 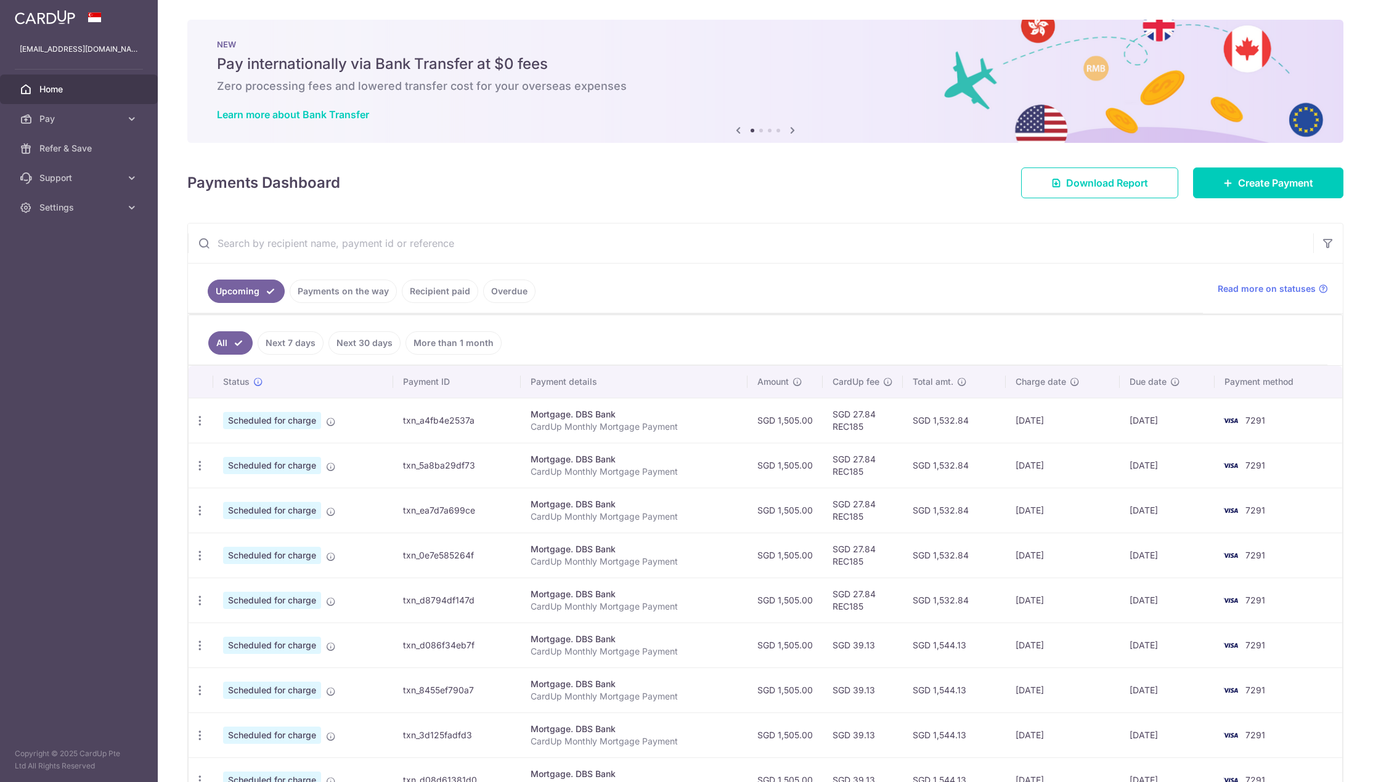 What do you see at coordinates (509, 291) in the screenshot?
I see `a: Overdue` at bounding box center [509, 291].